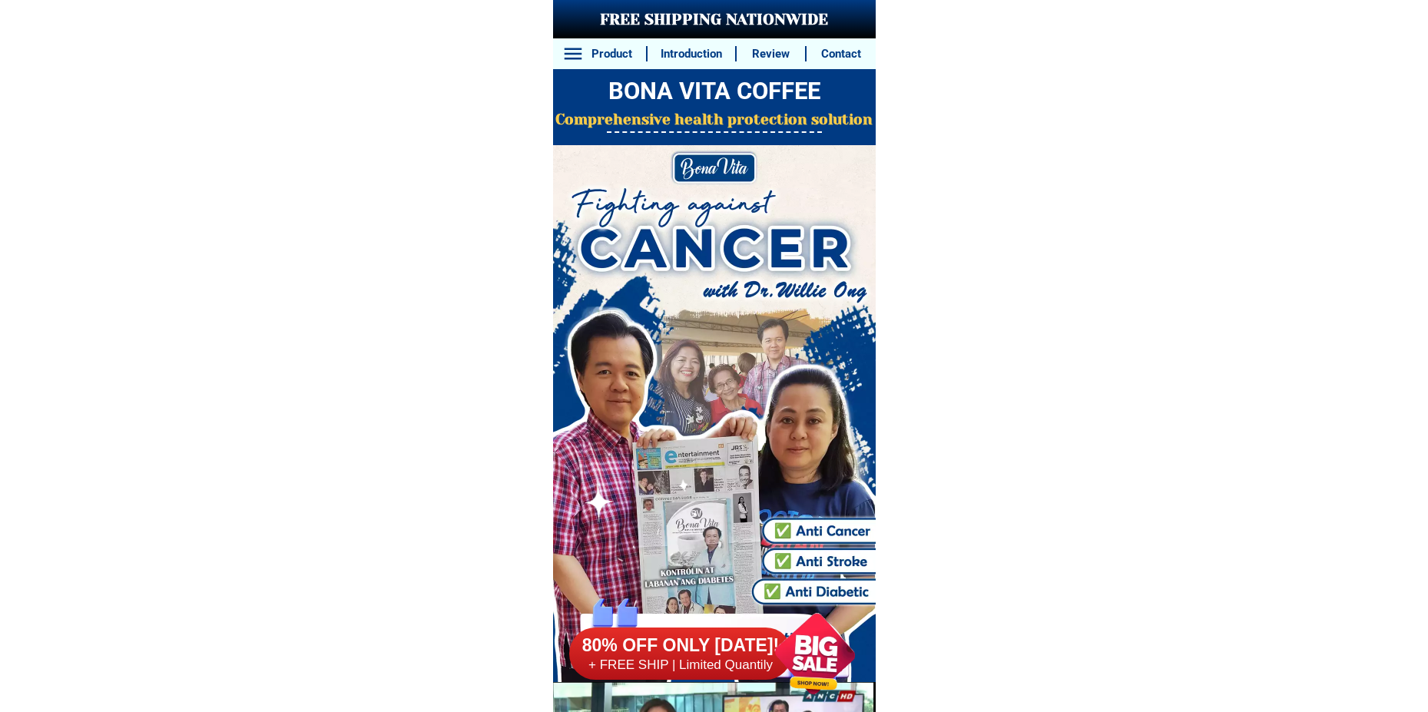 This screenshot has width=1428, height=712. What do you see at coordinates (691, 54) in the screenshot?
I see `h6: Introduction` at bounding box center [691, 54].